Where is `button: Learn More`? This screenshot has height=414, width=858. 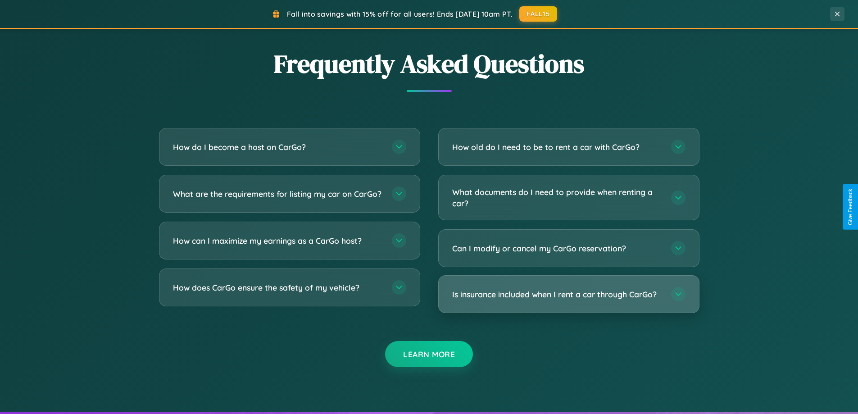 button: Learn More is located at coordinates (429, 354).